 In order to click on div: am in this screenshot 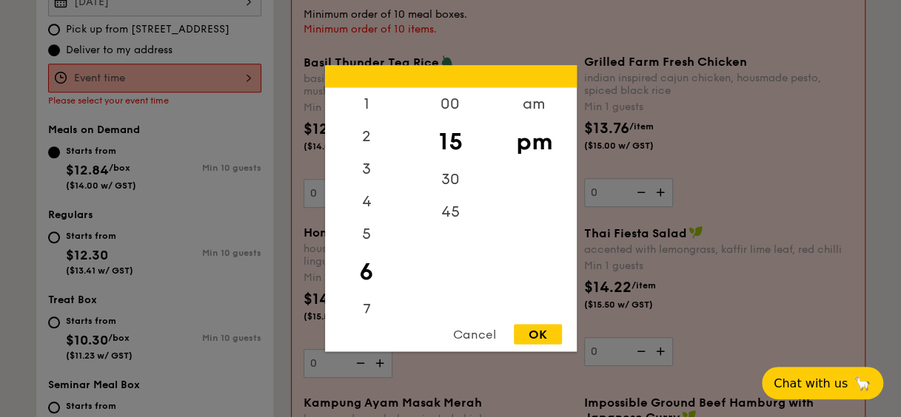, I will do `click(534, 104)`.